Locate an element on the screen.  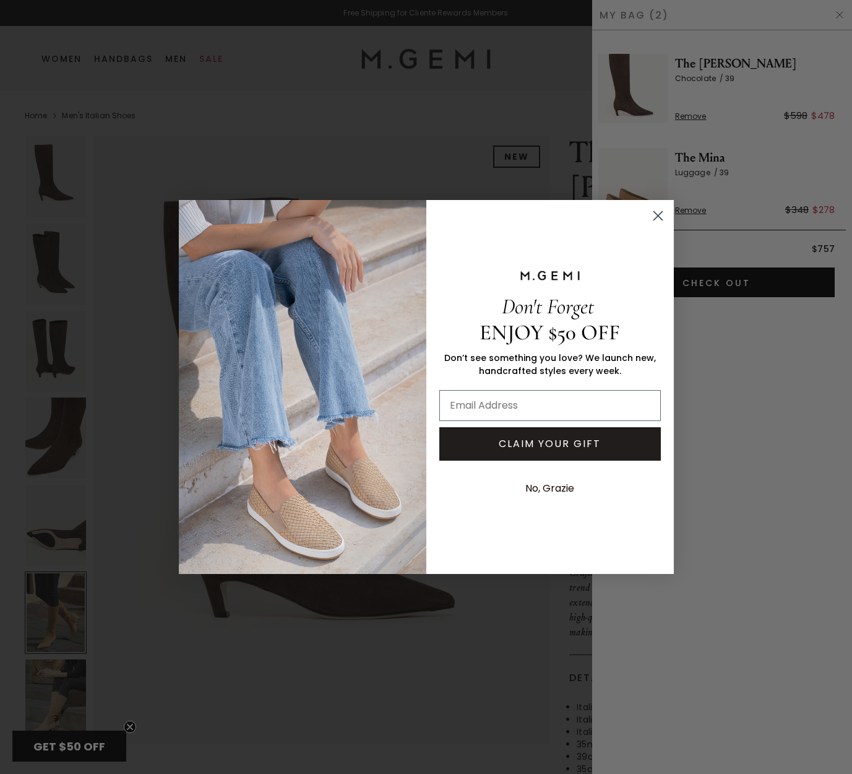
button: Close dialog is located at coordinates (658, 215).